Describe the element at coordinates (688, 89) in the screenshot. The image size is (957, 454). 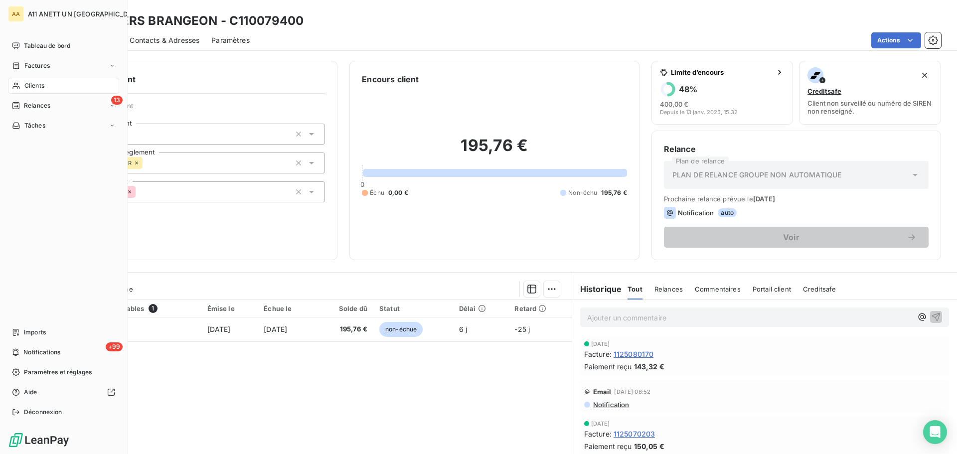
I see `h6: 48 %` at that location.